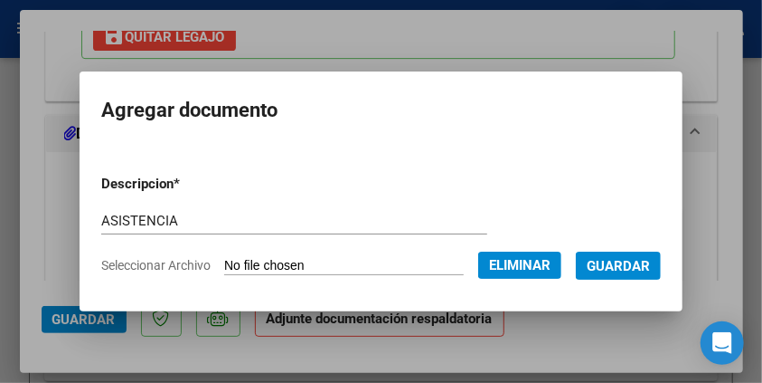 The image size is (762, 383). What do you see at coordinates (723, 343) in the screenshot?
I see `div: Open Intercom Messenger` at bounding box center [723, 343].